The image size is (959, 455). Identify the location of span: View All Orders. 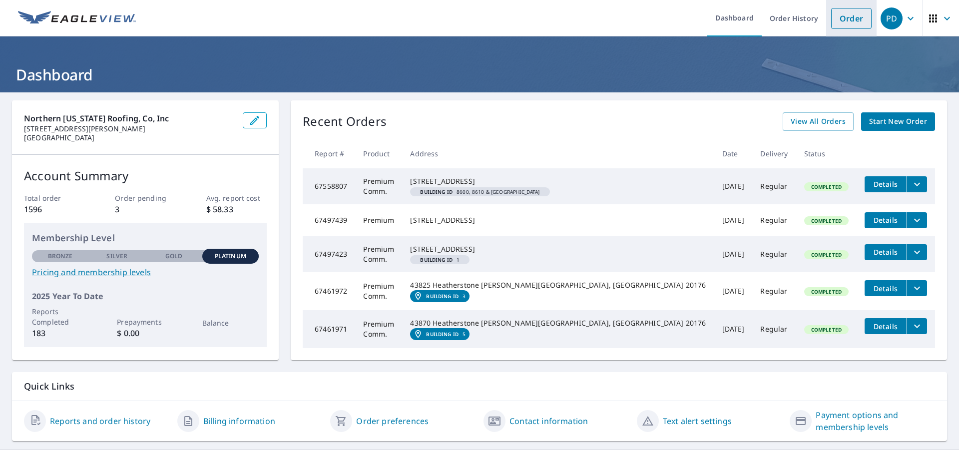
(818, 121).